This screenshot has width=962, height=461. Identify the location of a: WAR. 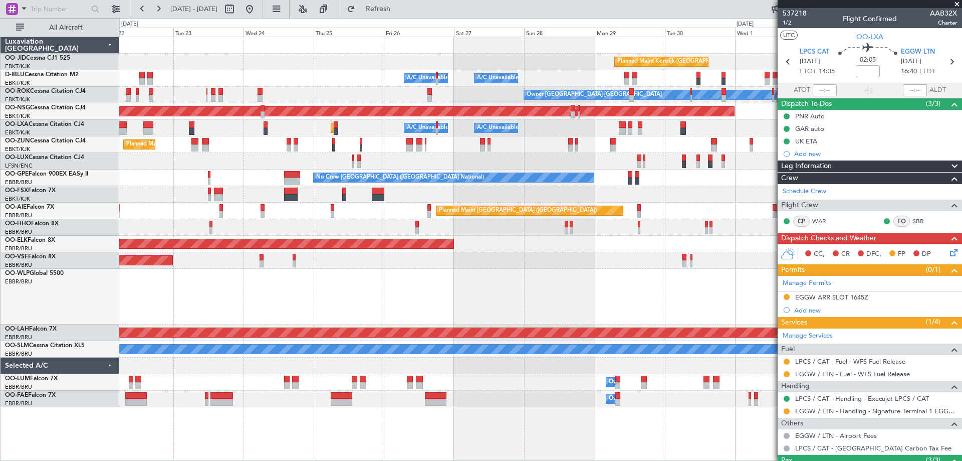
(824, 221).